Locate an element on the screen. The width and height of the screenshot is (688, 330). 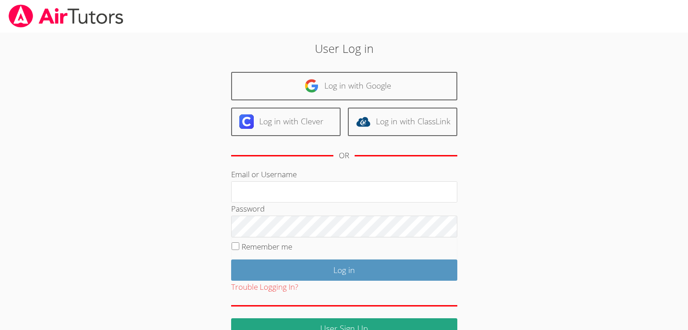
img: airtutors_banner-c4298cdbf04f3fff15de1276eac7730deb9818008684d7c2e4769d2f7ddbe033.png is located at coordinates (66, 16).